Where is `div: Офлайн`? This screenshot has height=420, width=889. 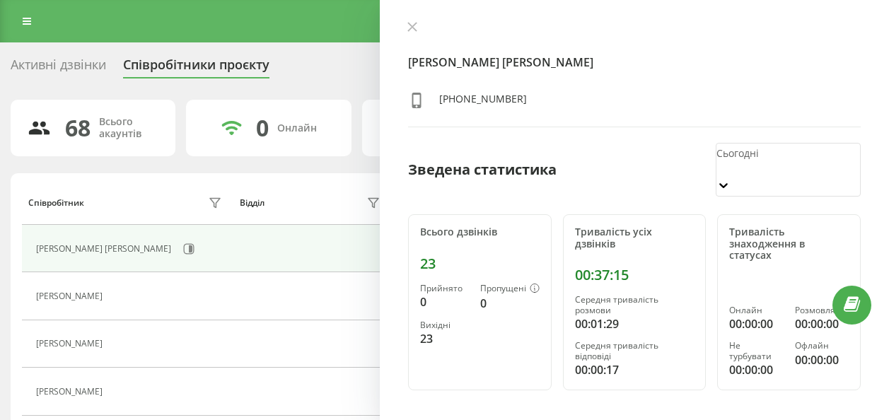 div: Офлайн is located at coordinates (821, 346).